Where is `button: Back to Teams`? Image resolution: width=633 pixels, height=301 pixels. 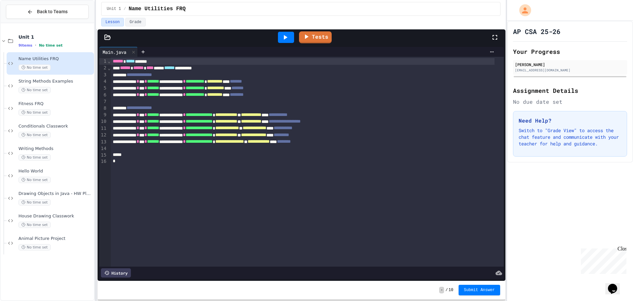 button: Back to Teams is located at coordinates (47, 12).